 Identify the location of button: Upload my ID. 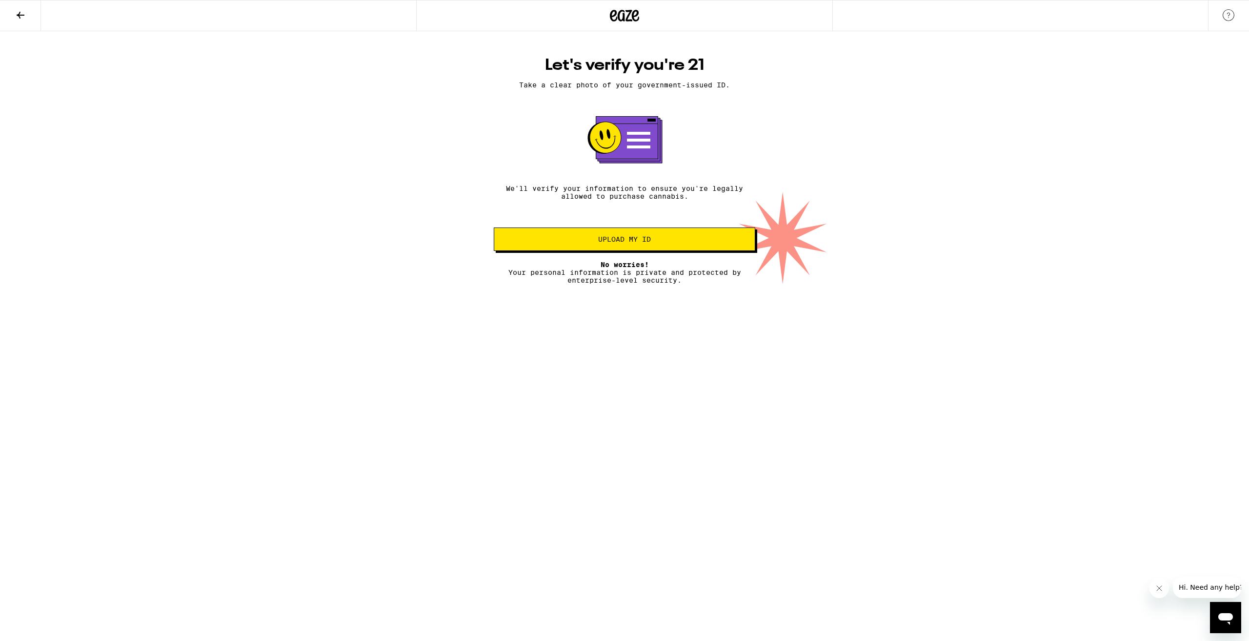
(625, 239).